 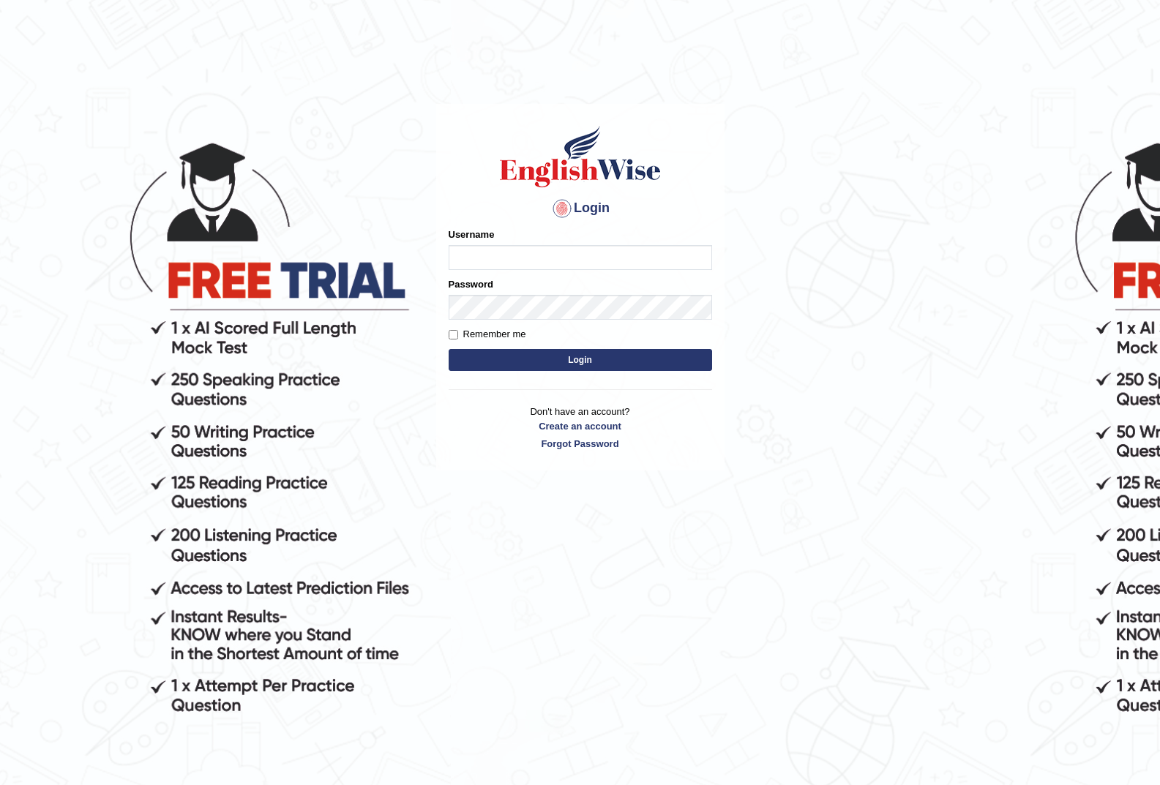 I want to click on label: Password, so click(x=471, y=284).